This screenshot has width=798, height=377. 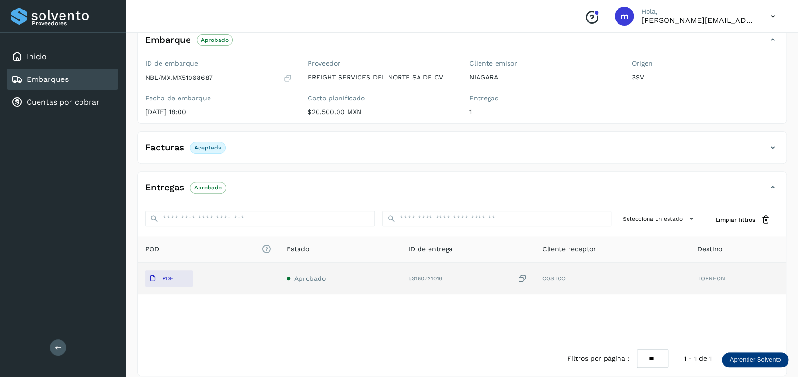 I want to click on label: Cliente emisor, so click(x=543, y=63).